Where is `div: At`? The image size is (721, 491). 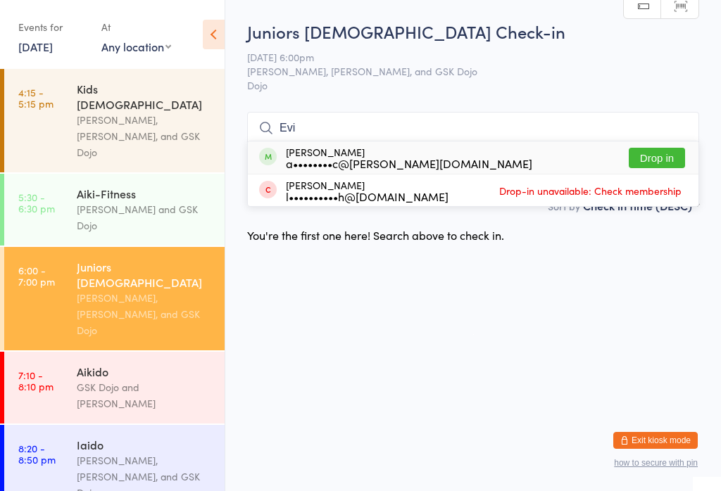 div: At is located at coordinates (136, 27).